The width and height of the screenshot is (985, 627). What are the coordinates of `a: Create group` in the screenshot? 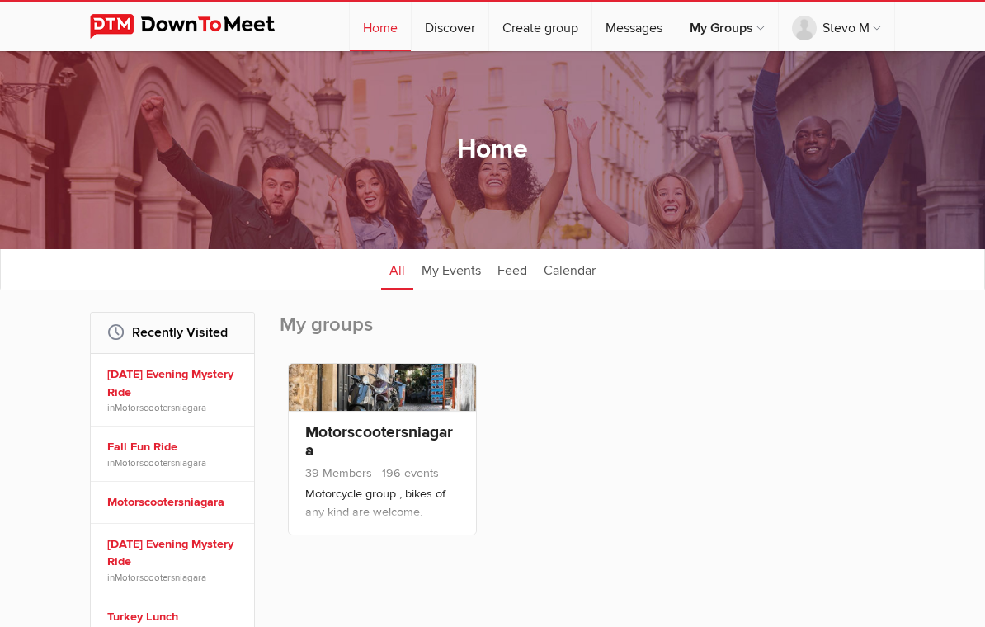 It's located at (540, 26).